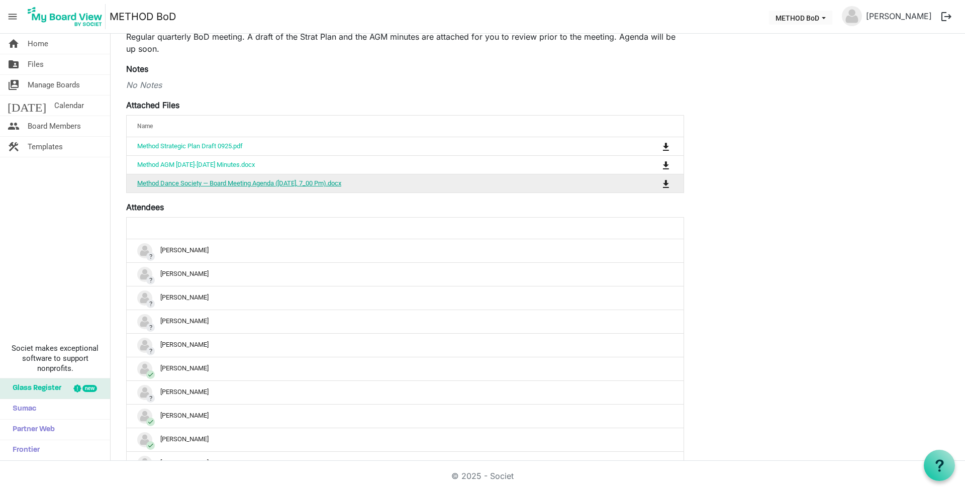  I want to click on span: home, so click(14, 44).